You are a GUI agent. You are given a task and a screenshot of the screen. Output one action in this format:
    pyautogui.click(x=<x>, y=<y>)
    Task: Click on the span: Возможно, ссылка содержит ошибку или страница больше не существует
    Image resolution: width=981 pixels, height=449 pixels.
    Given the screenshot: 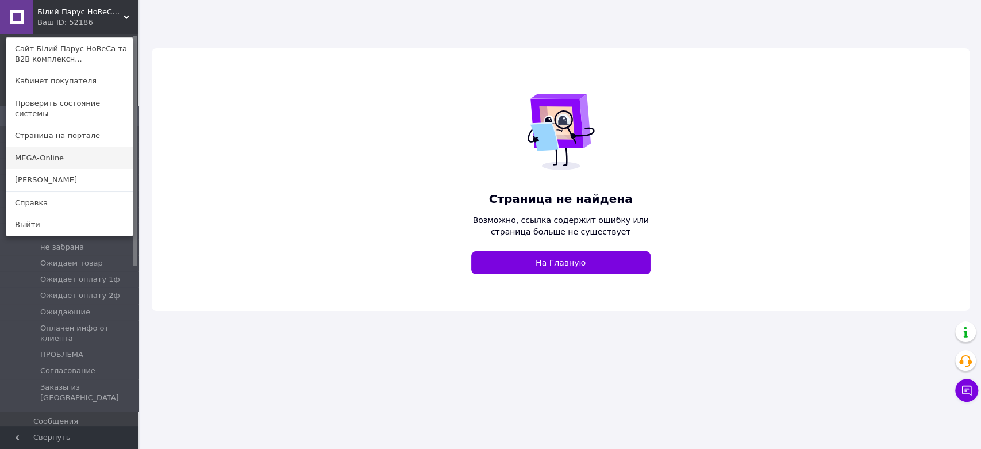 What is the action you would take?
    pyautogui.click(x=561, y=226)
    